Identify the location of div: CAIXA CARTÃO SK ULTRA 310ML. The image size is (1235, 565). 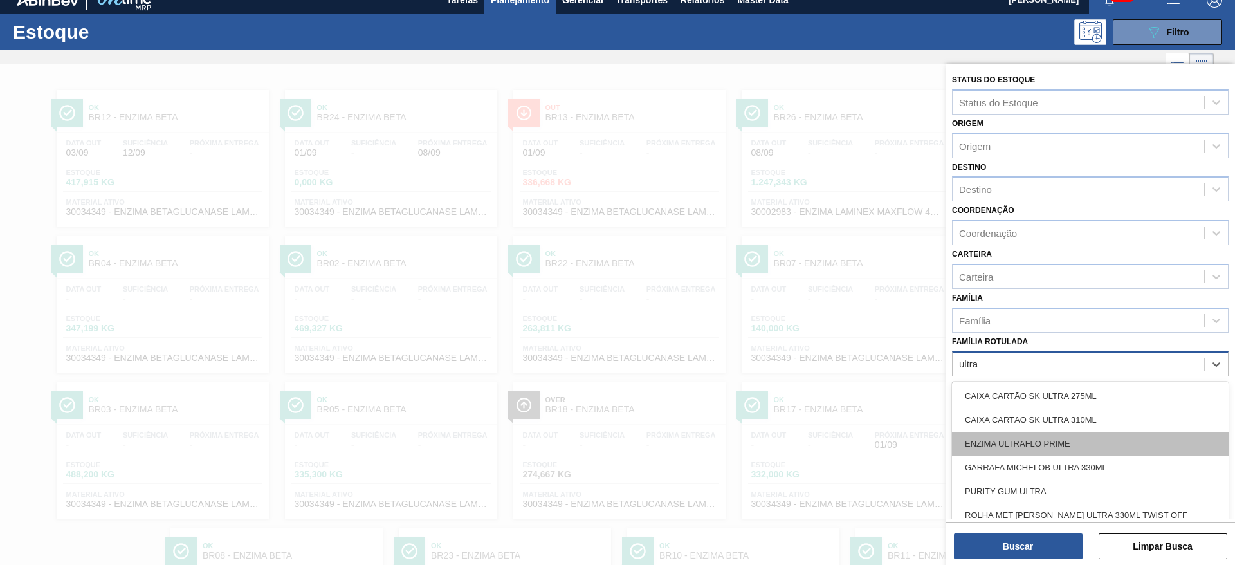
(1090, 419).